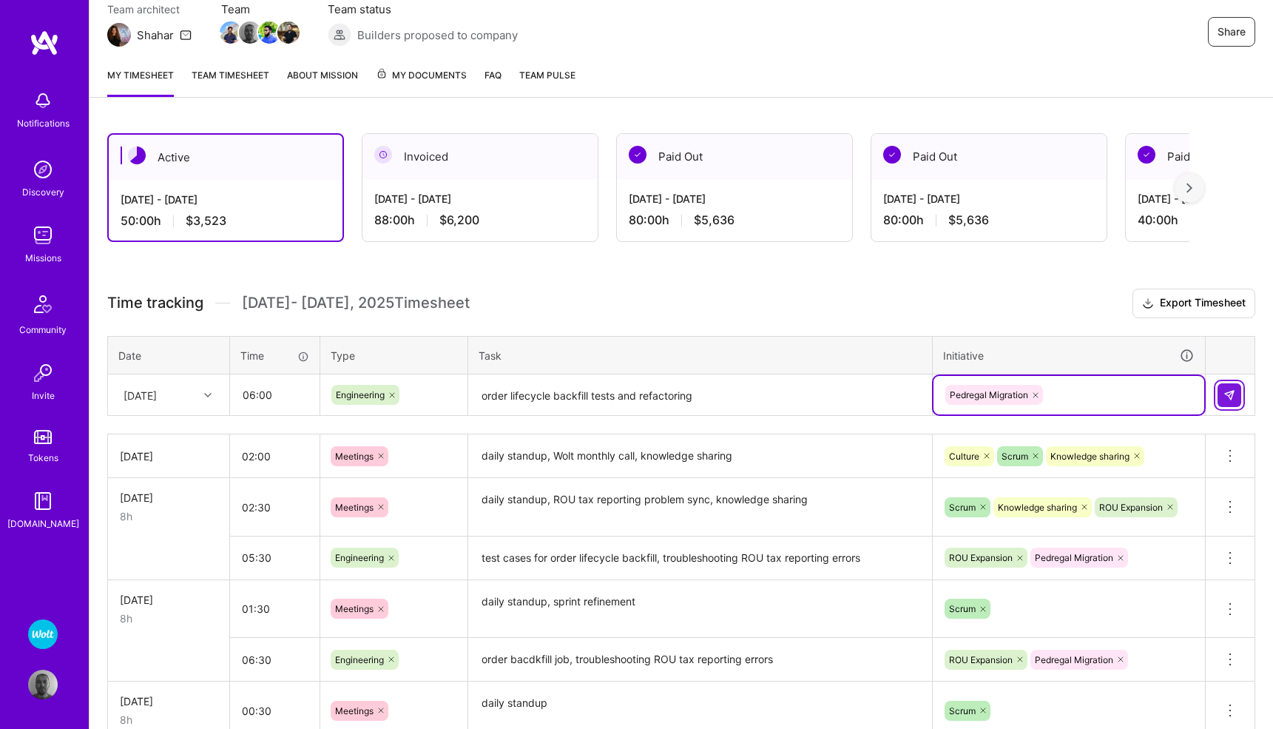 Image resolution: width=1273 pixels, height=729 pixels. What do you see at coordinates (1229, 395) in the screenshot?
I see `img: Submit` at bounding box center [1229, 395].